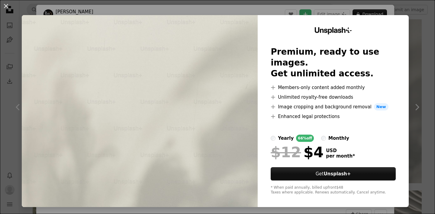 Image resolution: width=435 pixels, height=214 pixels. I want to click on strong: Unsplash+, so click(337, 174).